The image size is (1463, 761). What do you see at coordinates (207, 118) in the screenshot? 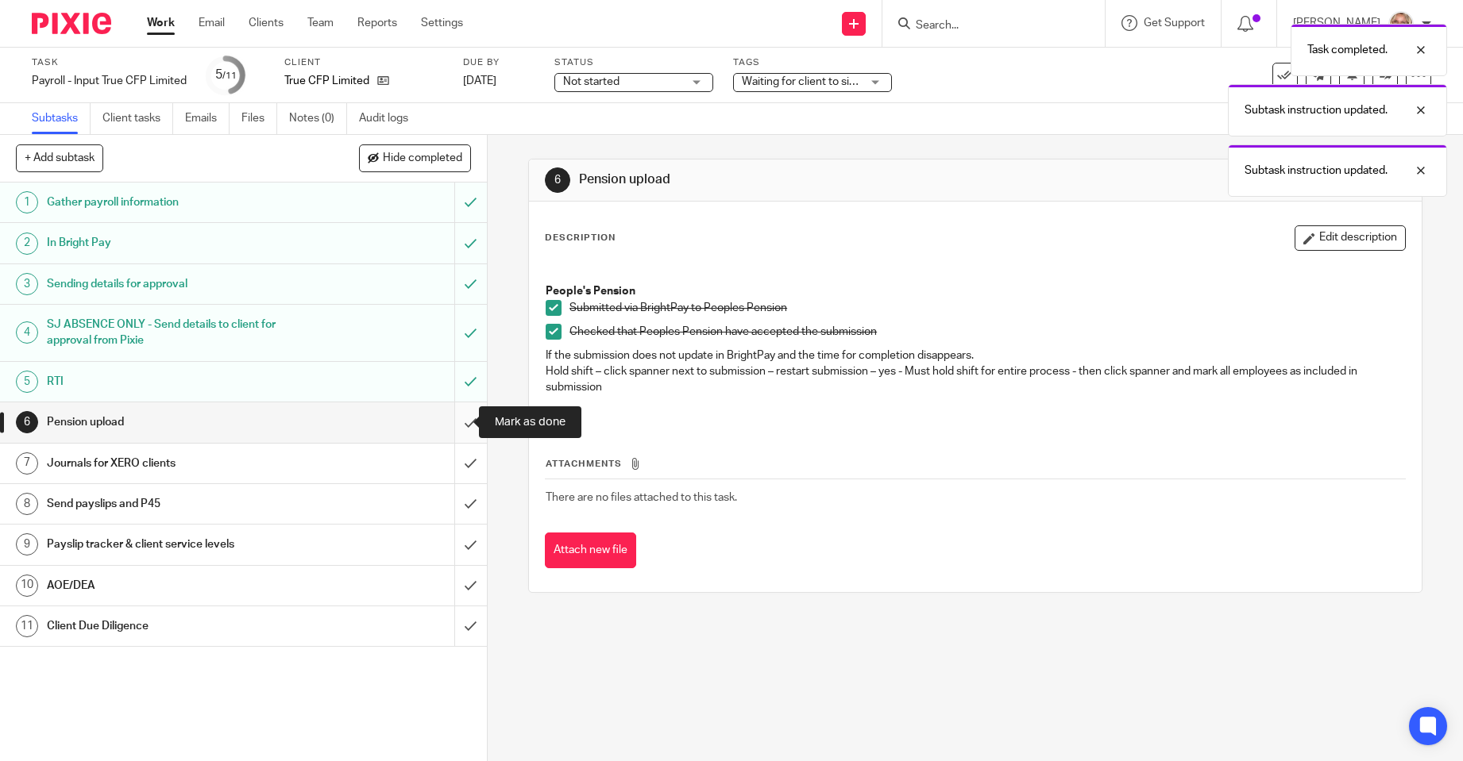
I see `a: Emails` at bounding box center [207, 118].